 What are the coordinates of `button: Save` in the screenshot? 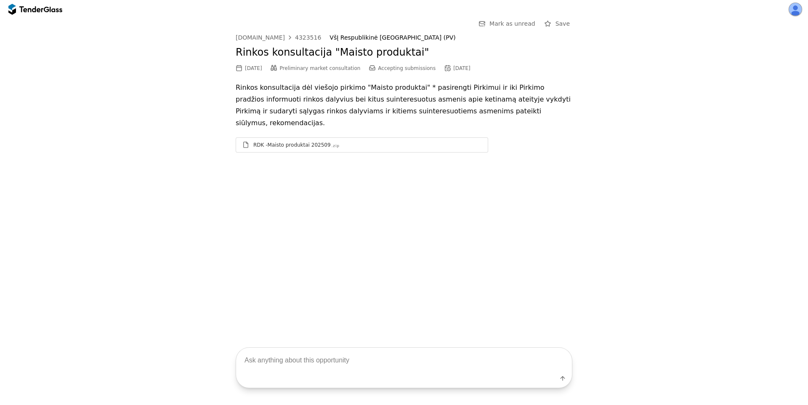 It's located at (557, 24).